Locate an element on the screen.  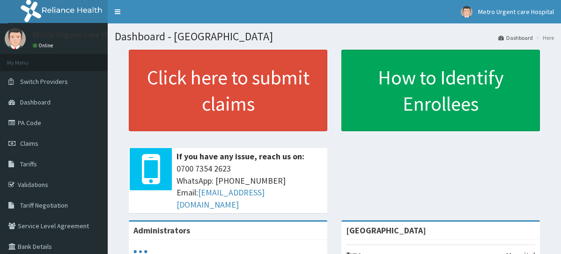
b: If you have any issue, reach us on: is located at coordinates (240, 156).